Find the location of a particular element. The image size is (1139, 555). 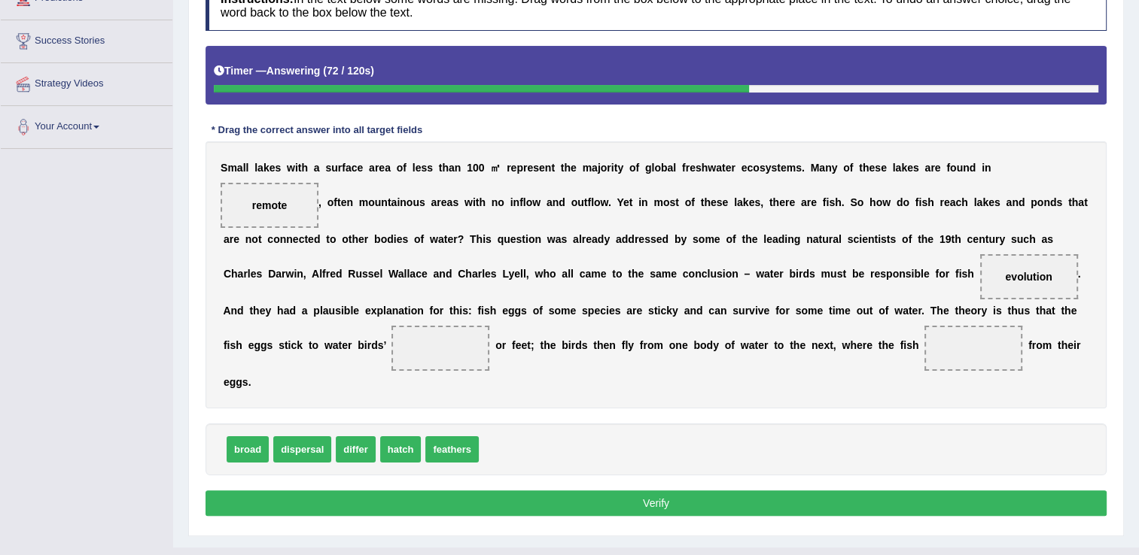

b: c is located at coordinates (302, 239).